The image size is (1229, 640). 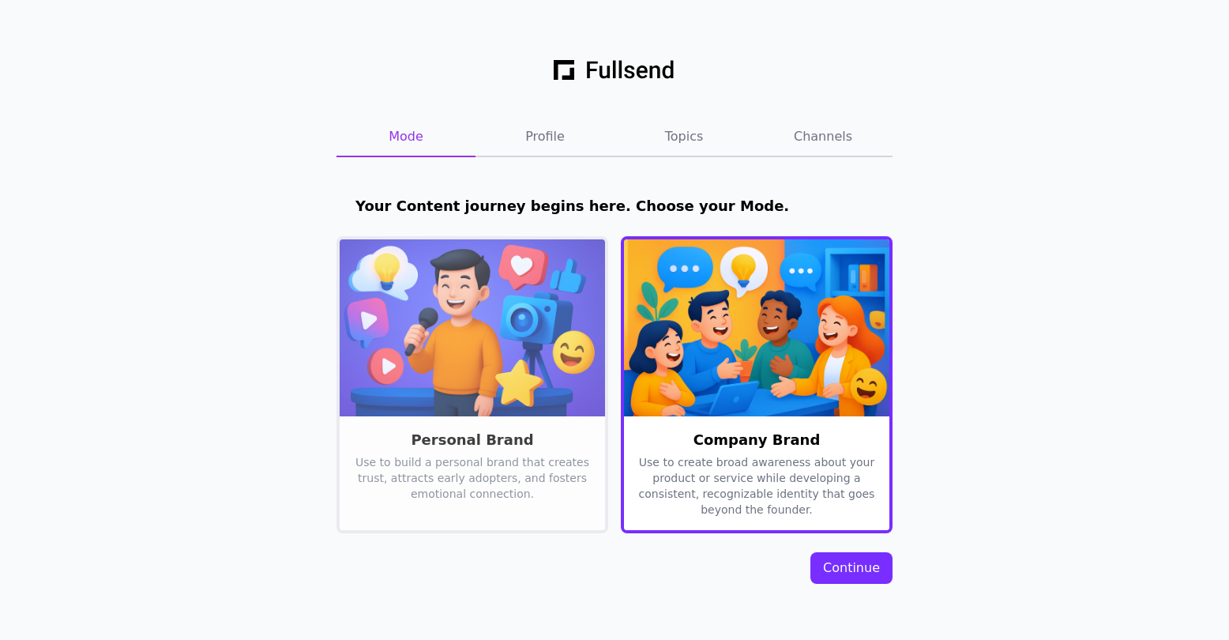 What do you see at coordinates (614, 206) in the screenshot?
I see `h1: Your Content journey begins here. Choose your Mode.` at bounding box center [614, 206].